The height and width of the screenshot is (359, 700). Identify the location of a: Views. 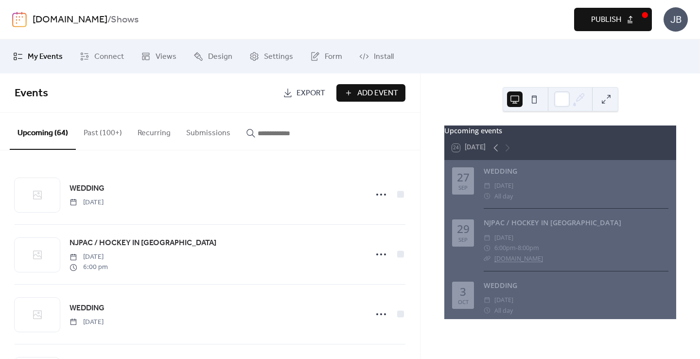
(159, 56).